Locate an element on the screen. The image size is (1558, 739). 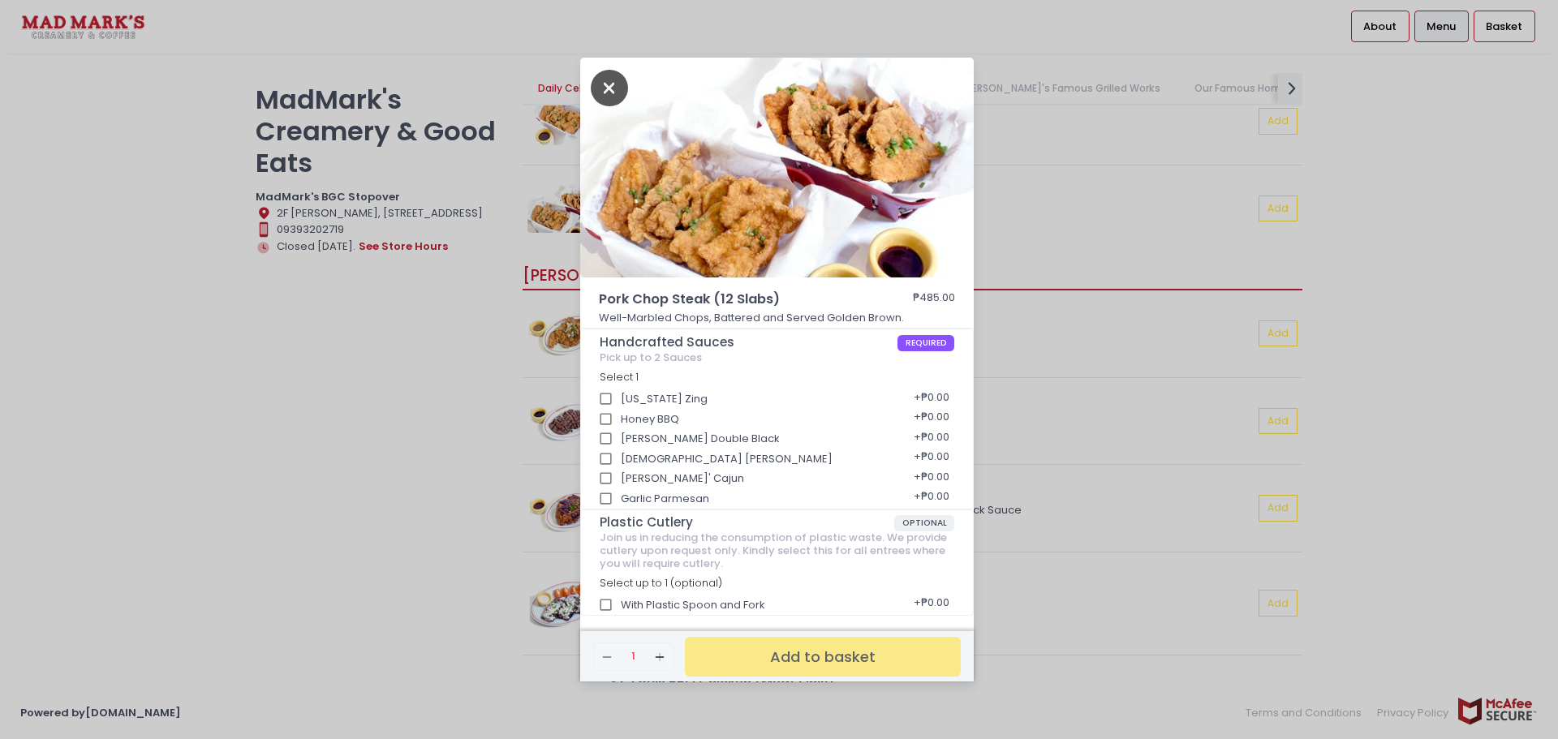
span: Plastic Cutlery is located at coordinates (747, 523).